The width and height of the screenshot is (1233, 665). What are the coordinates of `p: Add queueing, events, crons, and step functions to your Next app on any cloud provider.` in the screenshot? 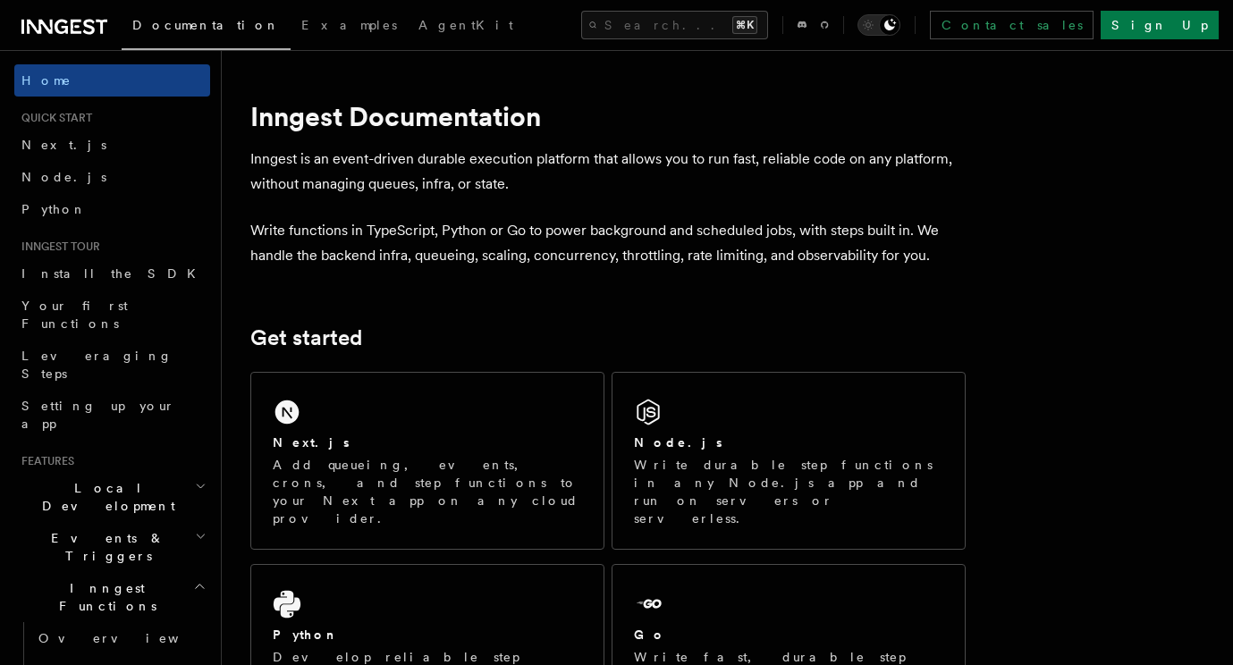 It's located at (427, 492).